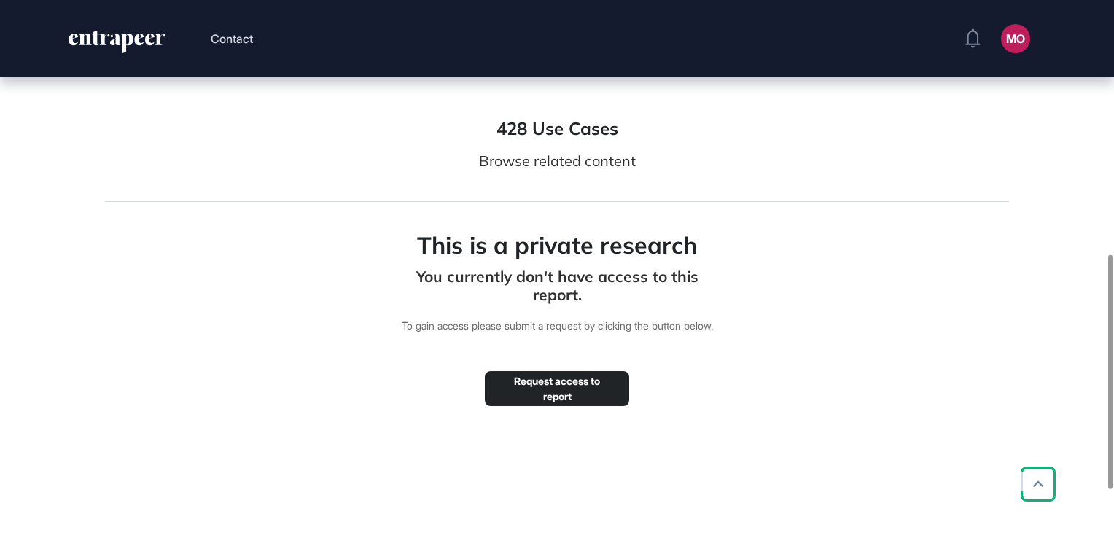 This screenshot has height=538, width=1114. I want to click on div: To gain access please submit a request by clicking the button below., so click(557, 326).